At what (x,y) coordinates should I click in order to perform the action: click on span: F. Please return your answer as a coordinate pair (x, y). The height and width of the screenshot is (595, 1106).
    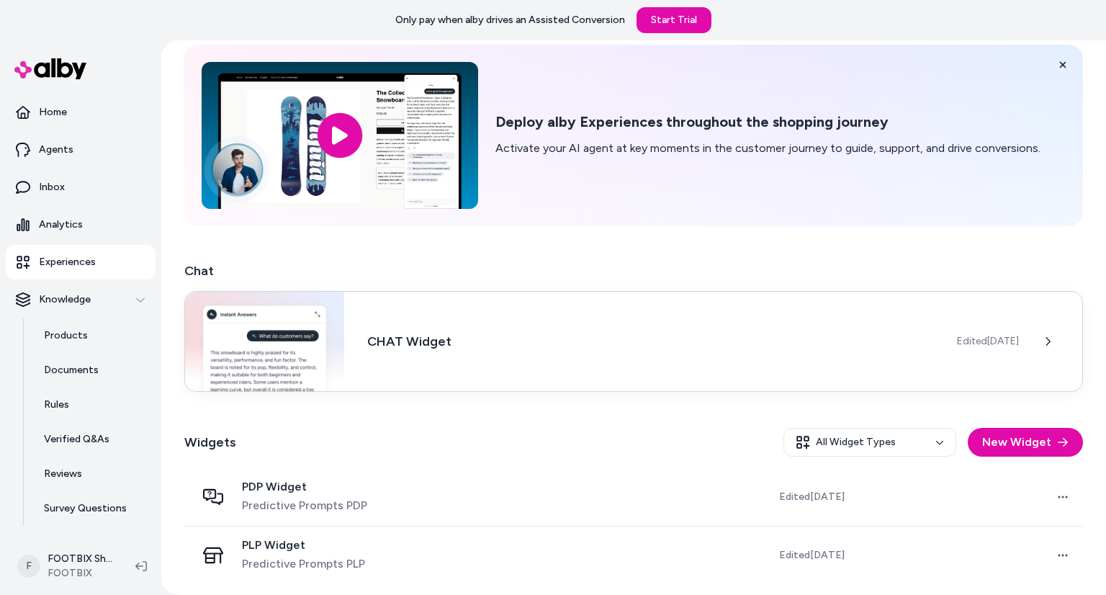
    Looking at the image, I should click on (29, 566).